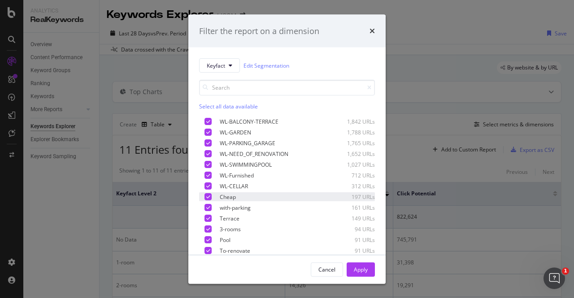 This screenshot has height=298, width=574. What do you see at coordinates (219, 66) in the screenshot?
I see `button: Keyfact` at bounding box center [219, 66].